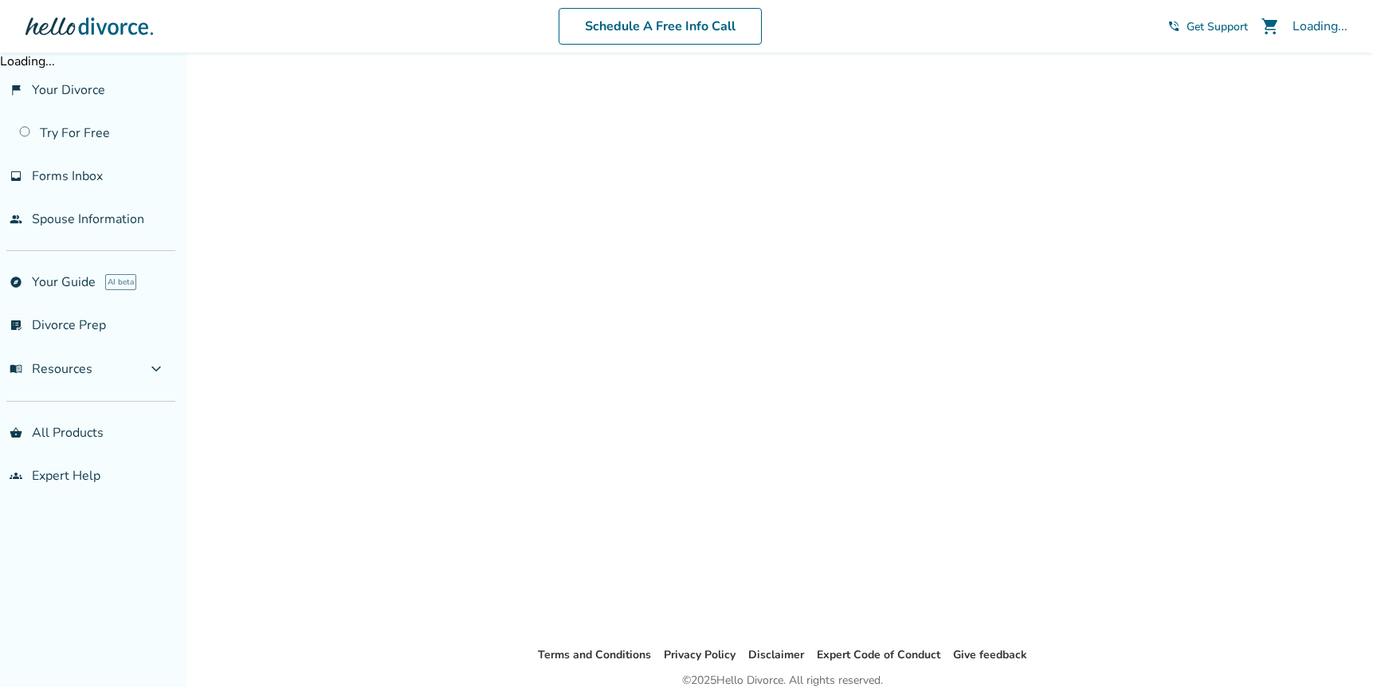  Describe the element at coordinates (594, 654) in the screenshot. I see `a: Terms and Conditions` at that location.